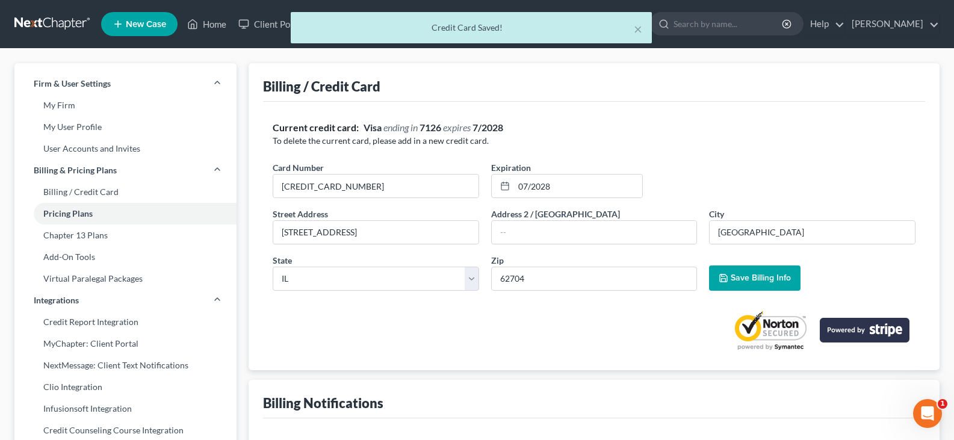 This screenshot has width=954, height=440. I want to click on a: Firm & User Settings, so click(125, 84).